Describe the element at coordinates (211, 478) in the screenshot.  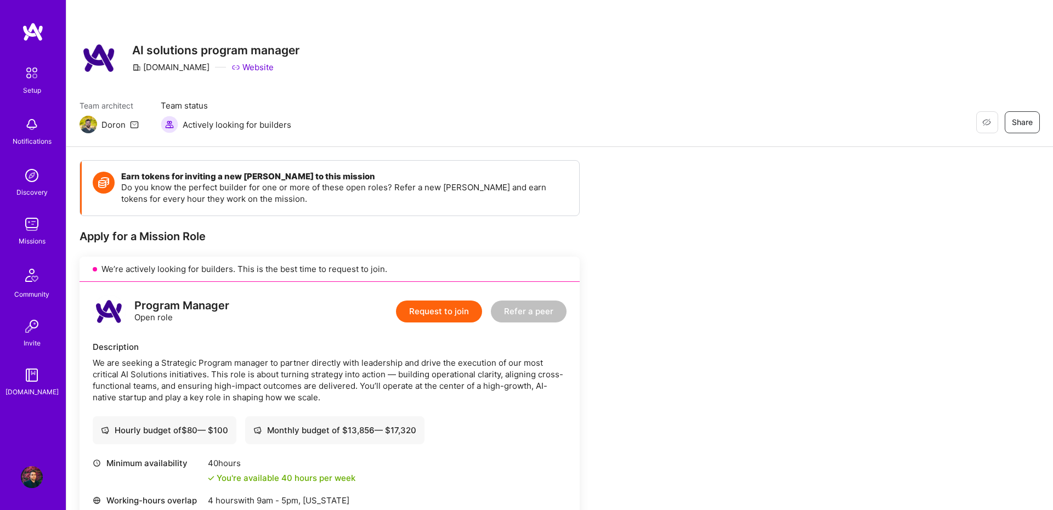
I see `i: icon Check` at that location.